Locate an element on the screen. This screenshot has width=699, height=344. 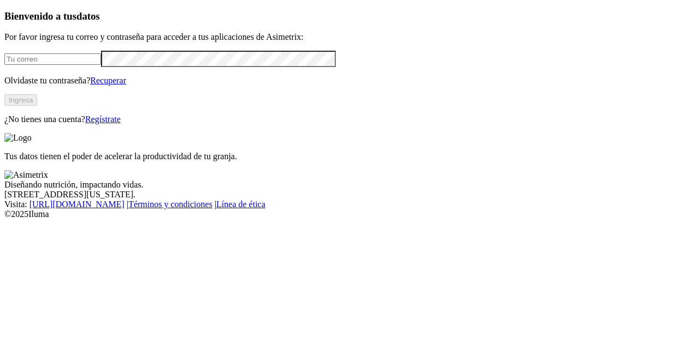
span: datos is located at coordinates (88, 16).